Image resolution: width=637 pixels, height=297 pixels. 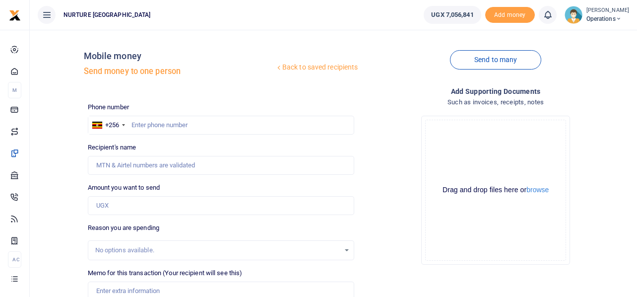 I want to click on button: browse, so click(x=538, y=190).